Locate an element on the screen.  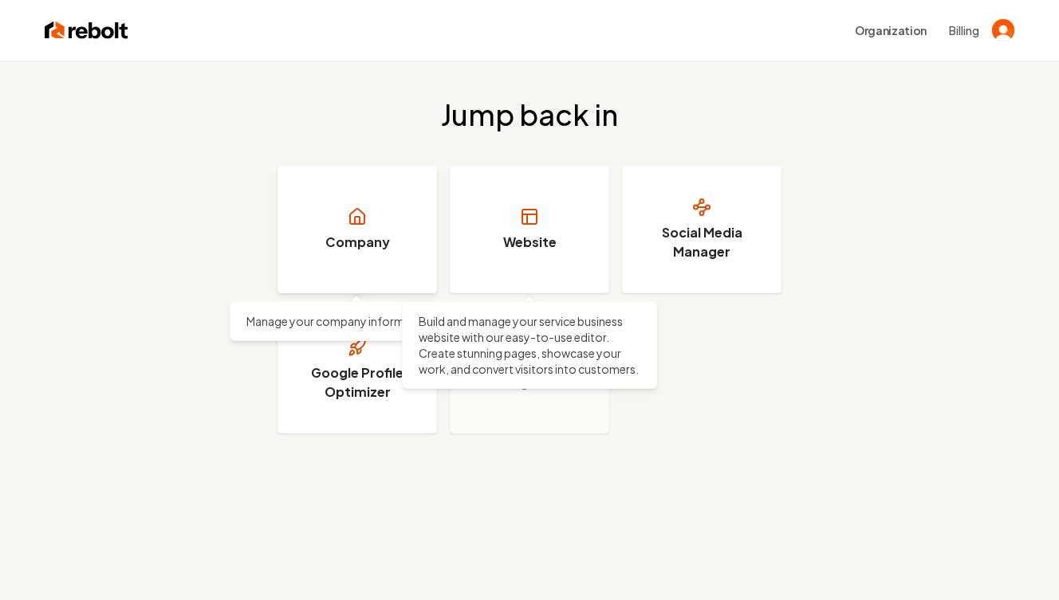
h3: Website is located at coordinates (529, 242).